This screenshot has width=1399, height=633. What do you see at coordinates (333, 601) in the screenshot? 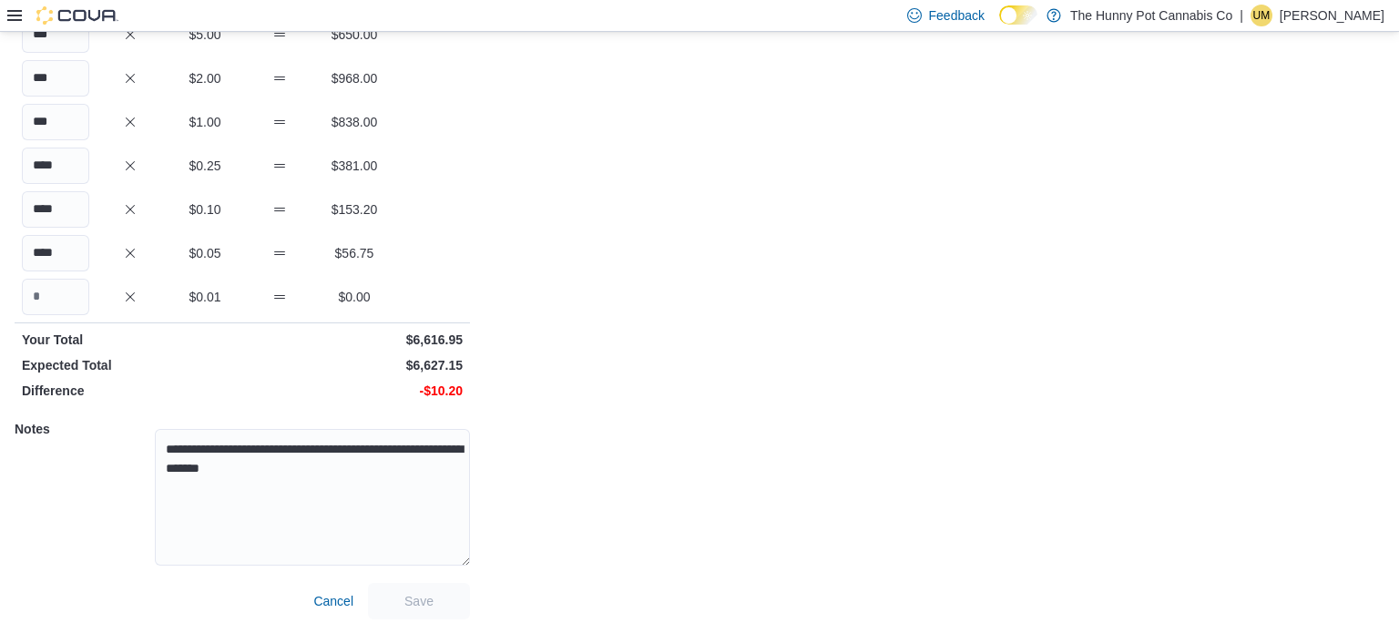
I see `button: Cancel` at bounding box center [333, 601].